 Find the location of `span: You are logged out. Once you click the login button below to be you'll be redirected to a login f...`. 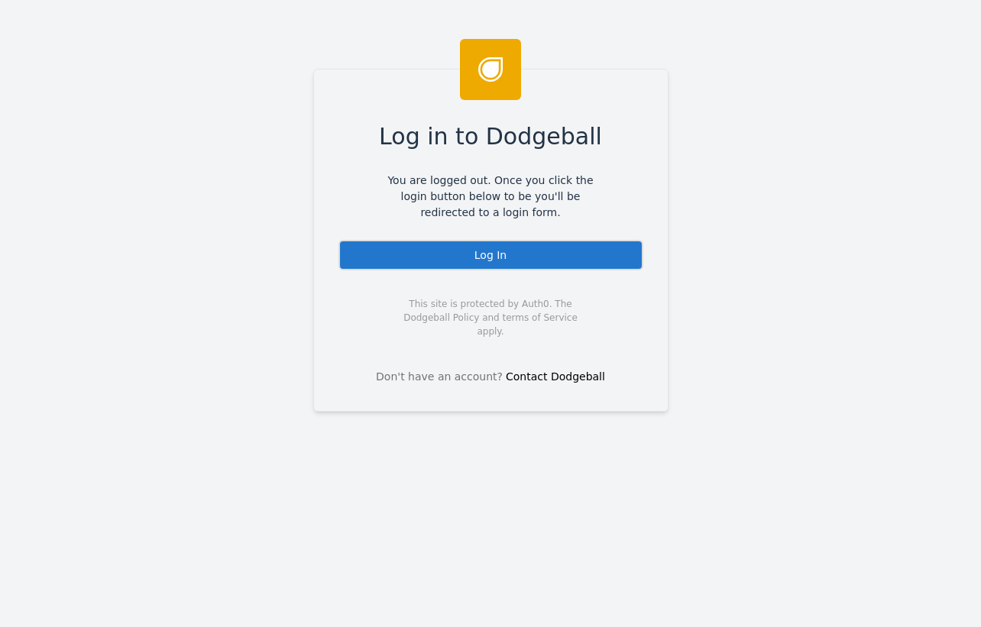

span: You are logged out. Once you click the login button below to be you'll be redirected to a login f... is located at coordinates (491, 196).